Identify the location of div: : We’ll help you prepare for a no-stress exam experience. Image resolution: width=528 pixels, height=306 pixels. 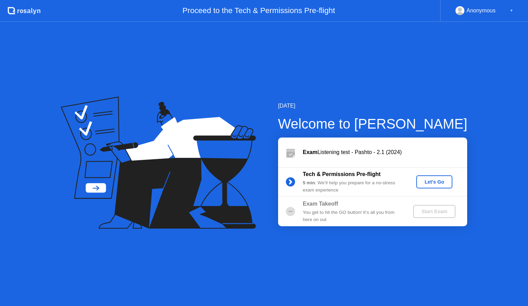
(353, 186).